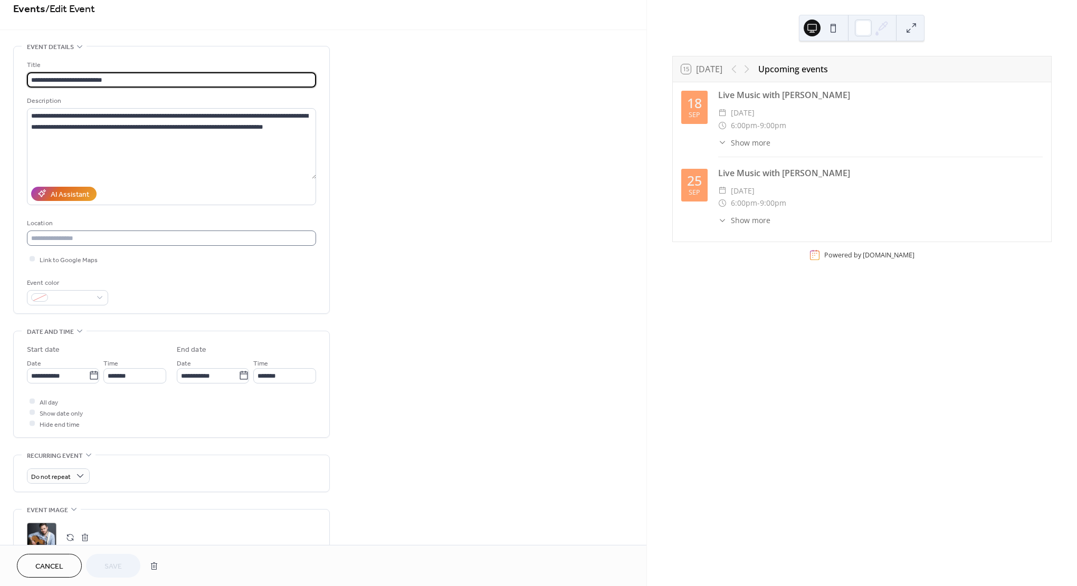  What do you see at coordinates (170, 65) in the screenshot?
I see `div: Title` at bounding box center [170, 65].